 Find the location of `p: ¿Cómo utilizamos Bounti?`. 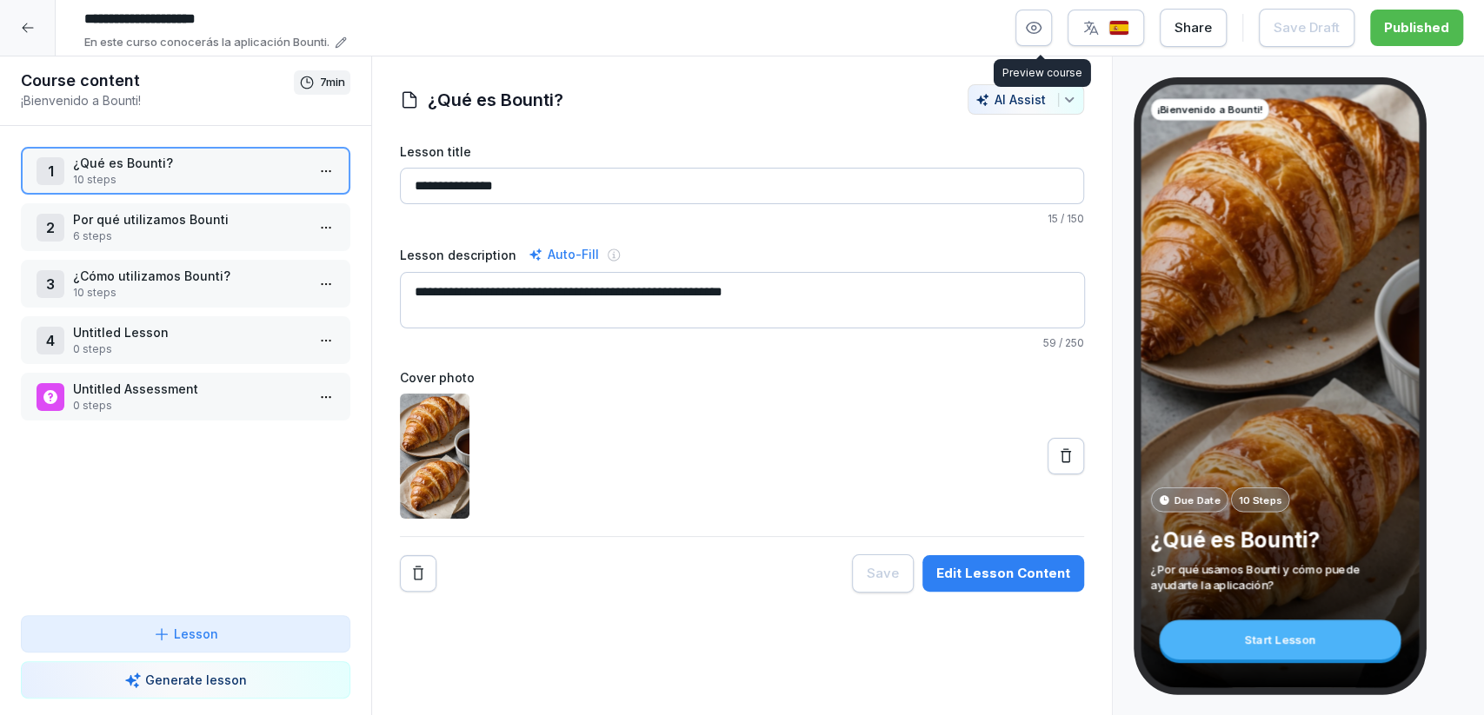

p: ¿Cómo utilizamos Bounti? is located at coordinates (189, 276).